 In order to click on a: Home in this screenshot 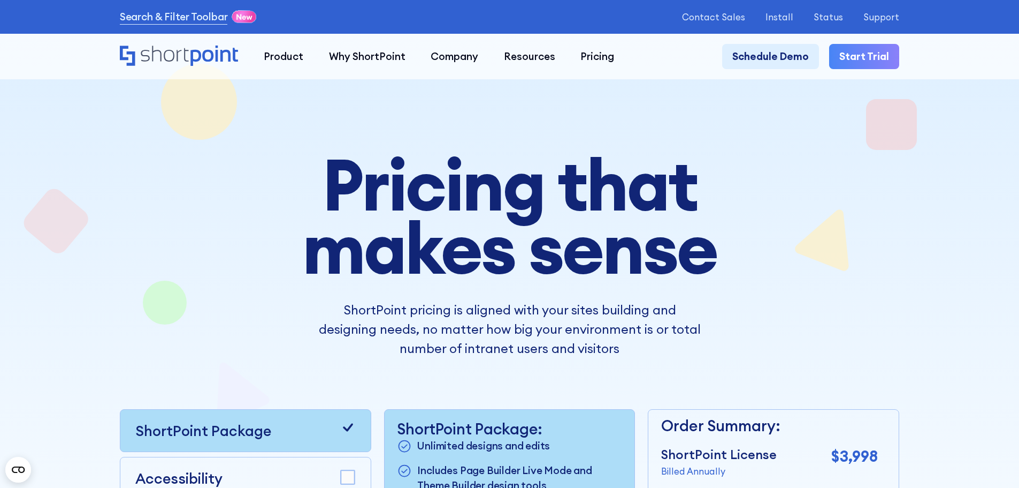, I will do `click(179, 56)`.